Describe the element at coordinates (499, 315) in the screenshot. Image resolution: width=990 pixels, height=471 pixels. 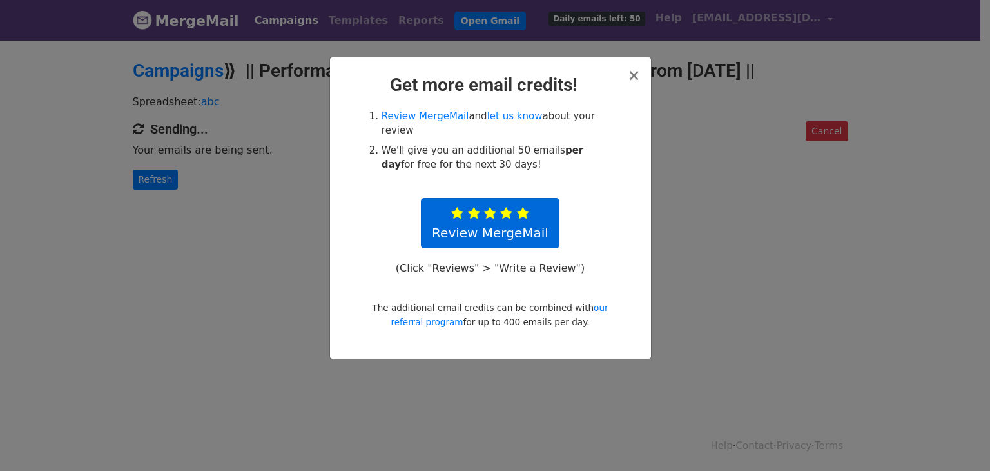
I see `a: our referral program` at that location.